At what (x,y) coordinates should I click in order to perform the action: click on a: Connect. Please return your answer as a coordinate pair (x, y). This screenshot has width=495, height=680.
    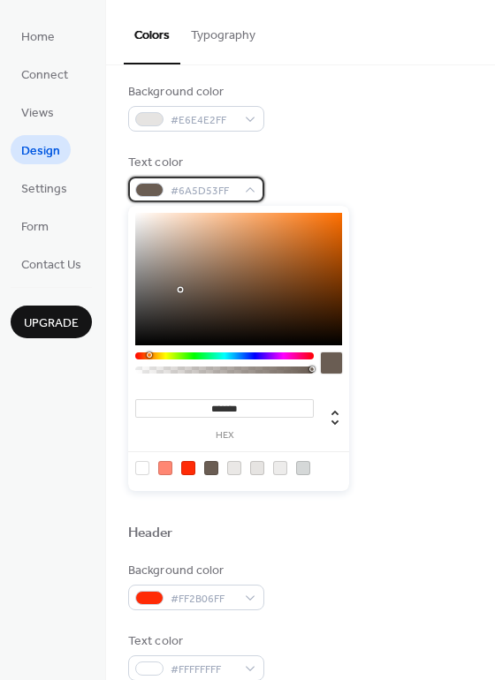
    Looking at the image, I should click on (44, 73).